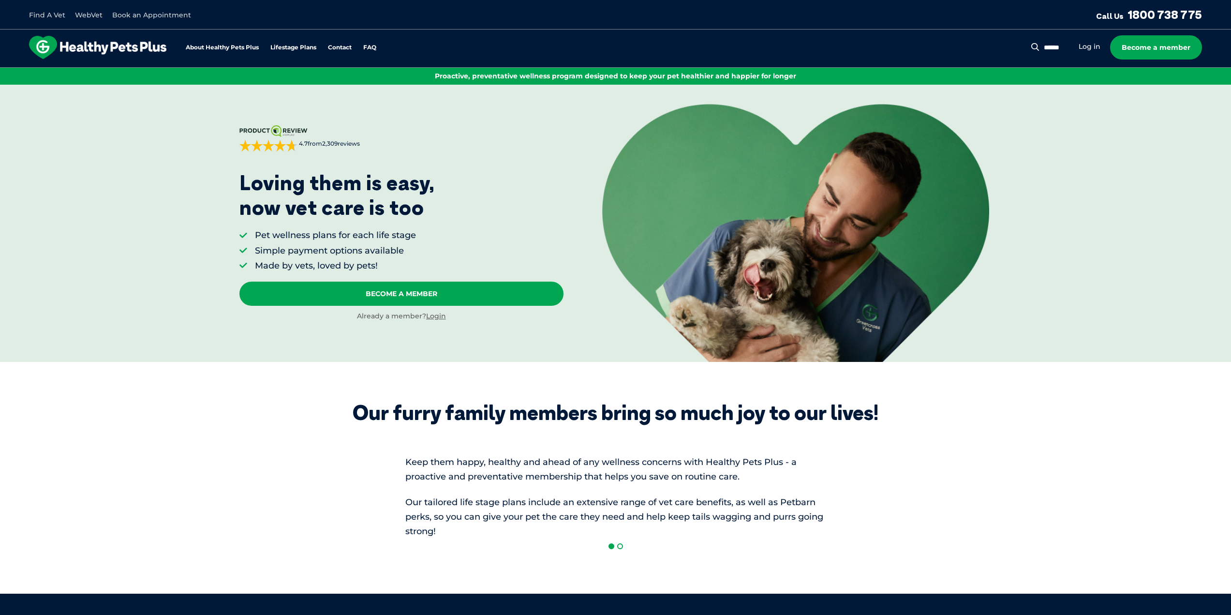 The width and height of the screenshot is (1231, 615). What do you see at coordinates (222, 47) in the screenshot?
I see `a: About Healthy Pets Plus` at bounding box center [222, 47].